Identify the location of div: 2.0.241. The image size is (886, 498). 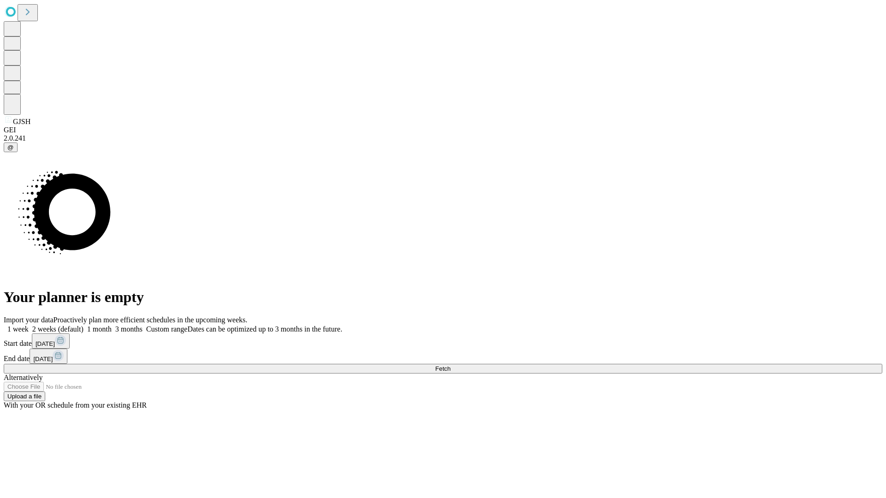
(443, 138).